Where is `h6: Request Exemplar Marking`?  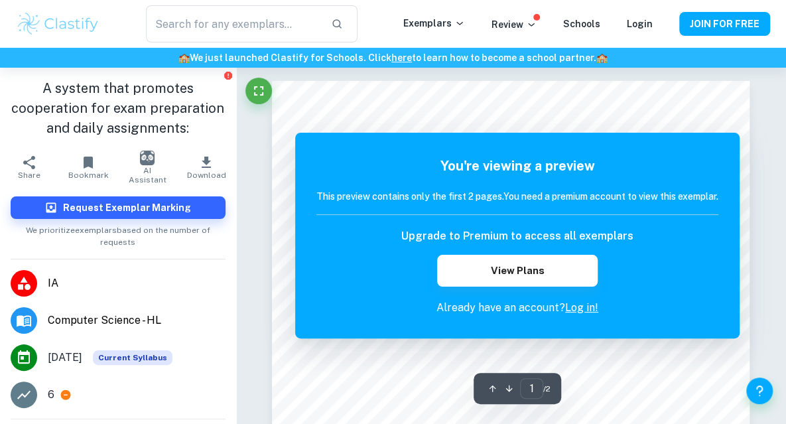
h6: Request Exemplar Marking is located at coordinates (127, 208).